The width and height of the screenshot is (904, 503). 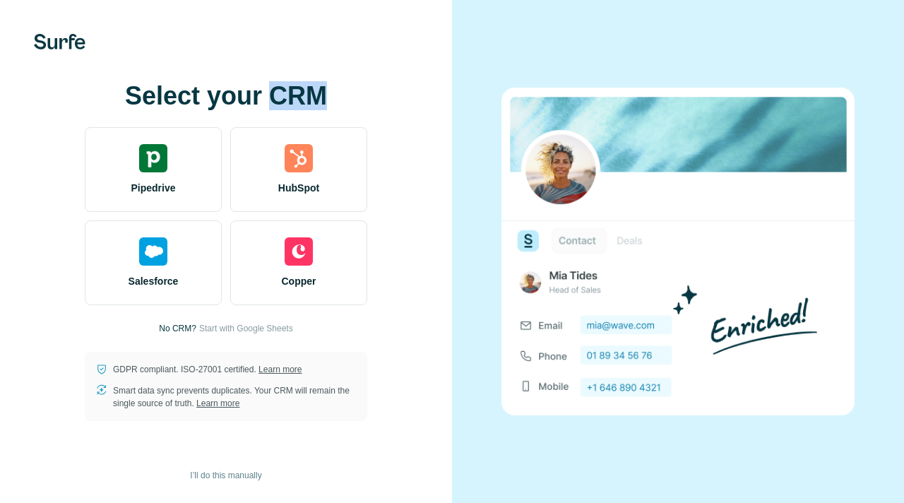 What do you see at coordinates (177, 328) in the screenshot?
I see `p: No CRM?` at bounding box center [177, 328].